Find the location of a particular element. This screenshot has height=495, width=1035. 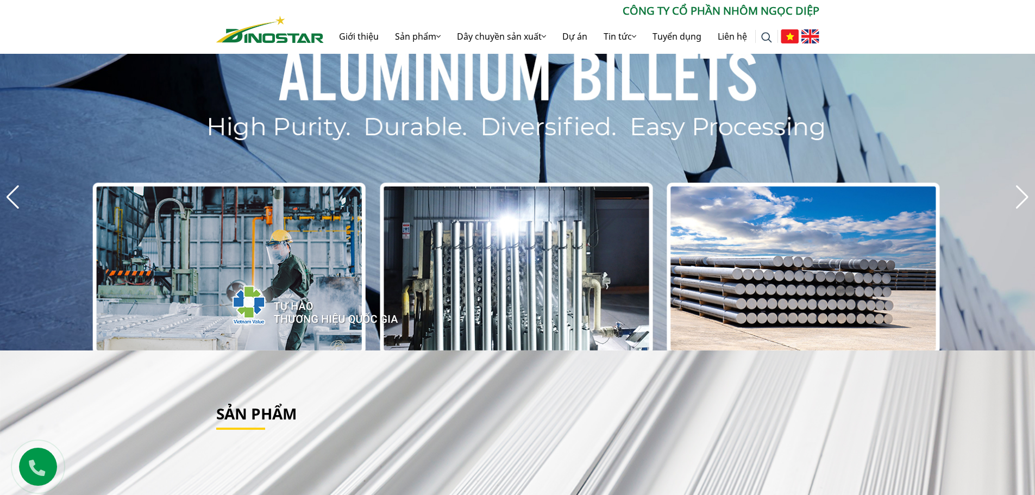

div: Next slide is located at coordinates (1022, 197).